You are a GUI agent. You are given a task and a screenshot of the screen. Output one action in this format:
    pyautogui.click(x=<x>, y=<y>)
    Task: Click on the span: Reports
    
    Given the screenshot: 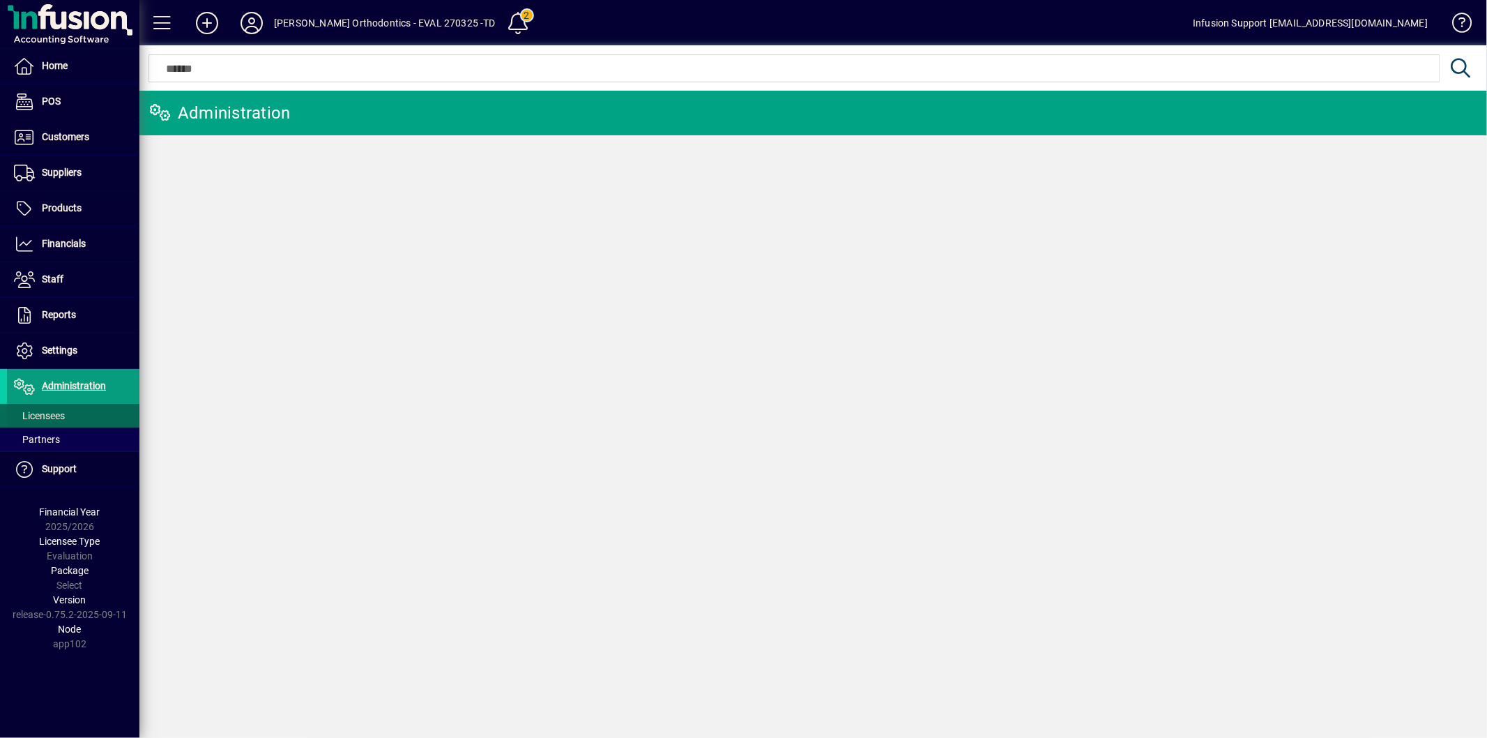 What is the action you would take?
    pyautogui.click(x=59, y=314)
    